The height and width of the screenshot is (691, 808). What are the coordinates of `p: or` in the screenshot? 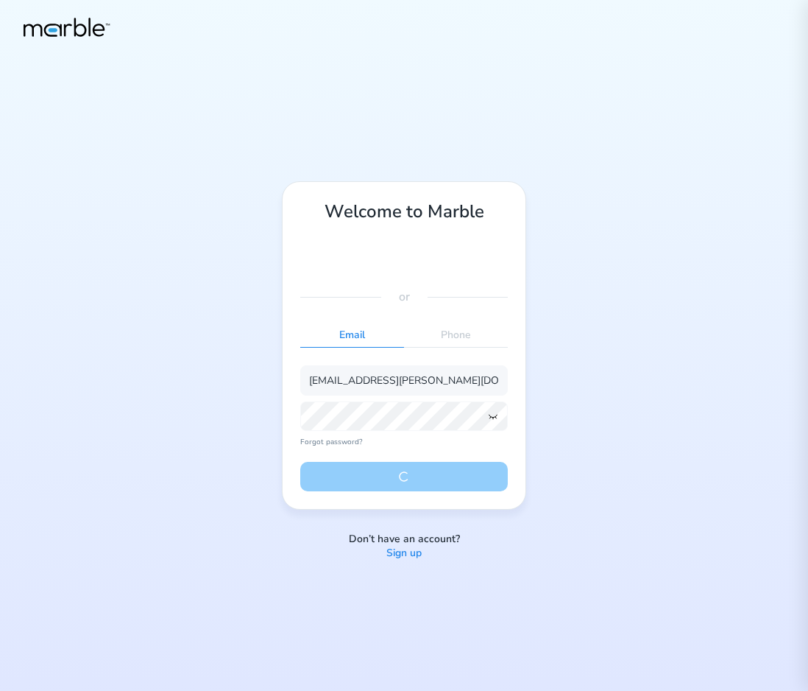 It's located at (404, 297).